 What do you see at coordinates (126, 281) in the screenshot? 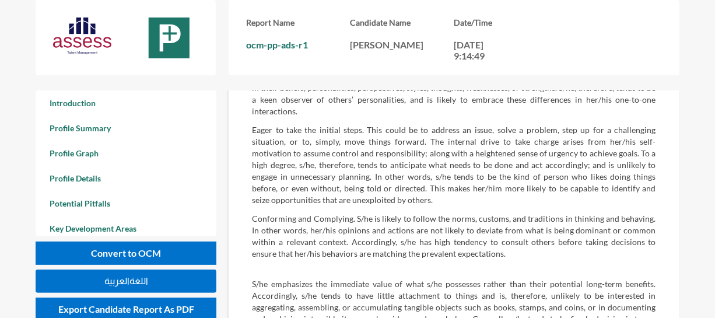
I see `span: اللغةالعربية` at bounding box center [126, 281].